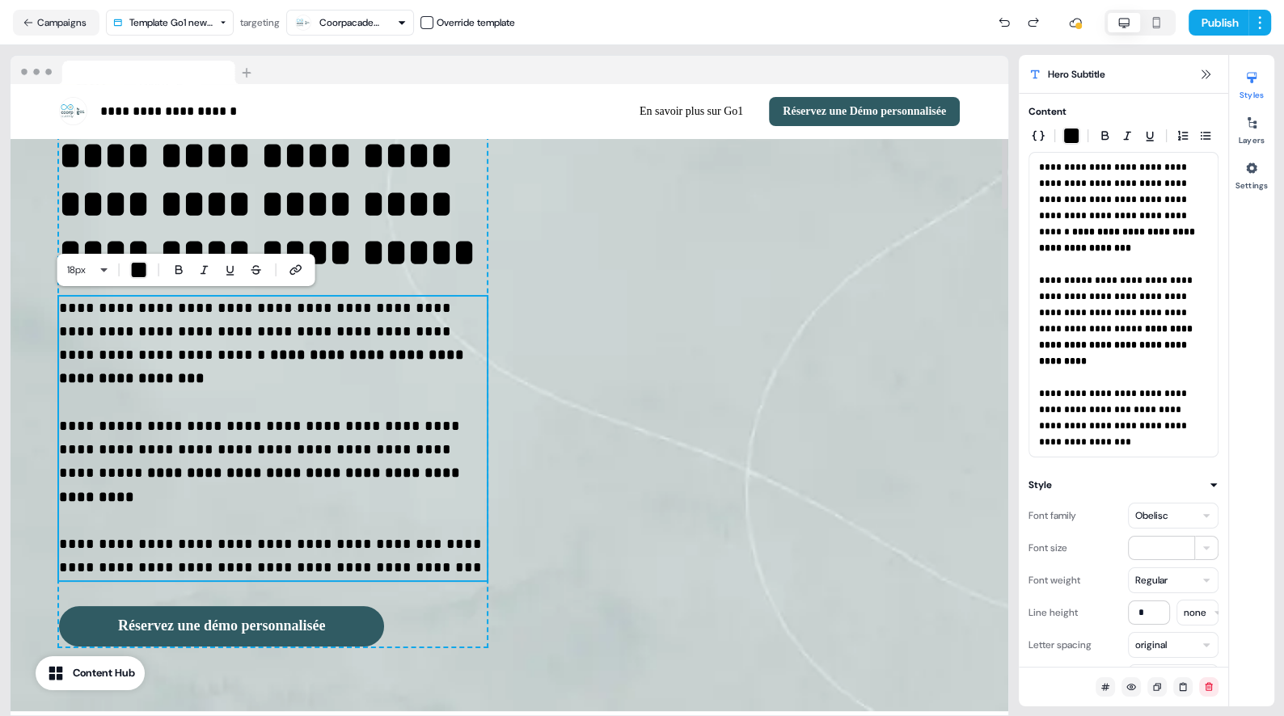 Image resolution: width=1284 pixels, height=716 pixels. What do you see at coordinates (272, 627) in the screenshot?
I see `div: Réservez une démo personnalisée` at bounding box center [272, 627].